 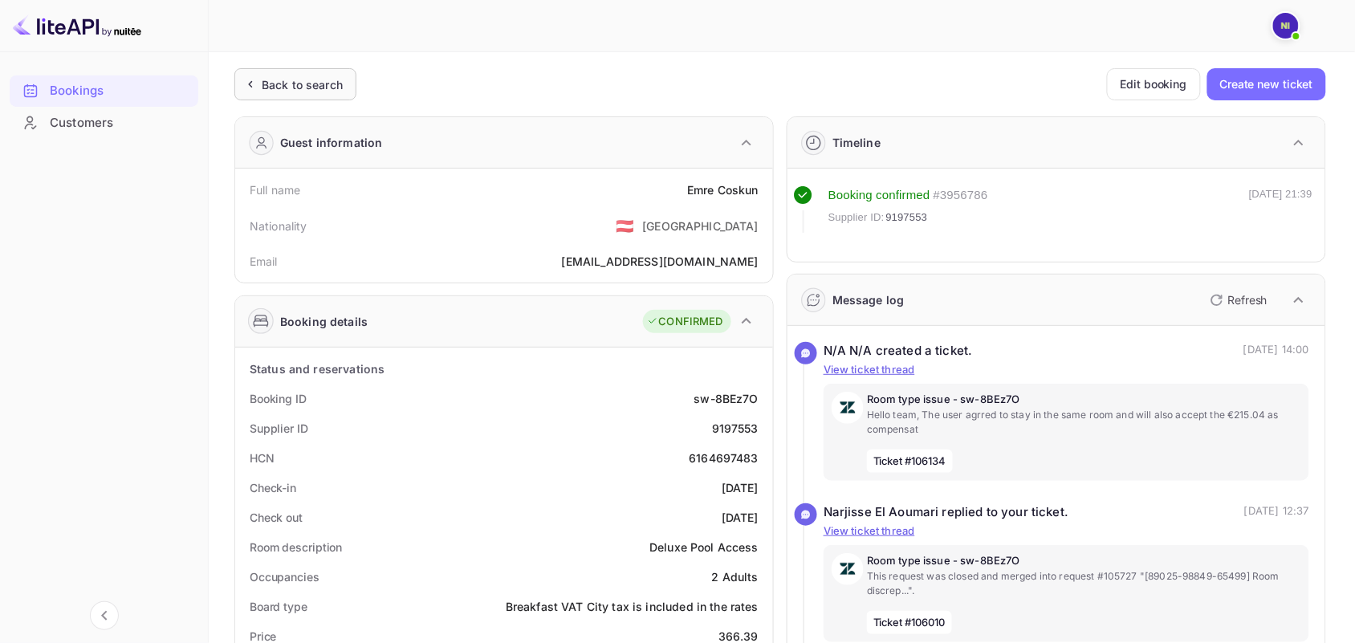 What do you see at coordinates (946, 512) in the screenshot?
I see `div: Narjisse El Aoumari replied to your ticket.` at bounding box center [946, 512].